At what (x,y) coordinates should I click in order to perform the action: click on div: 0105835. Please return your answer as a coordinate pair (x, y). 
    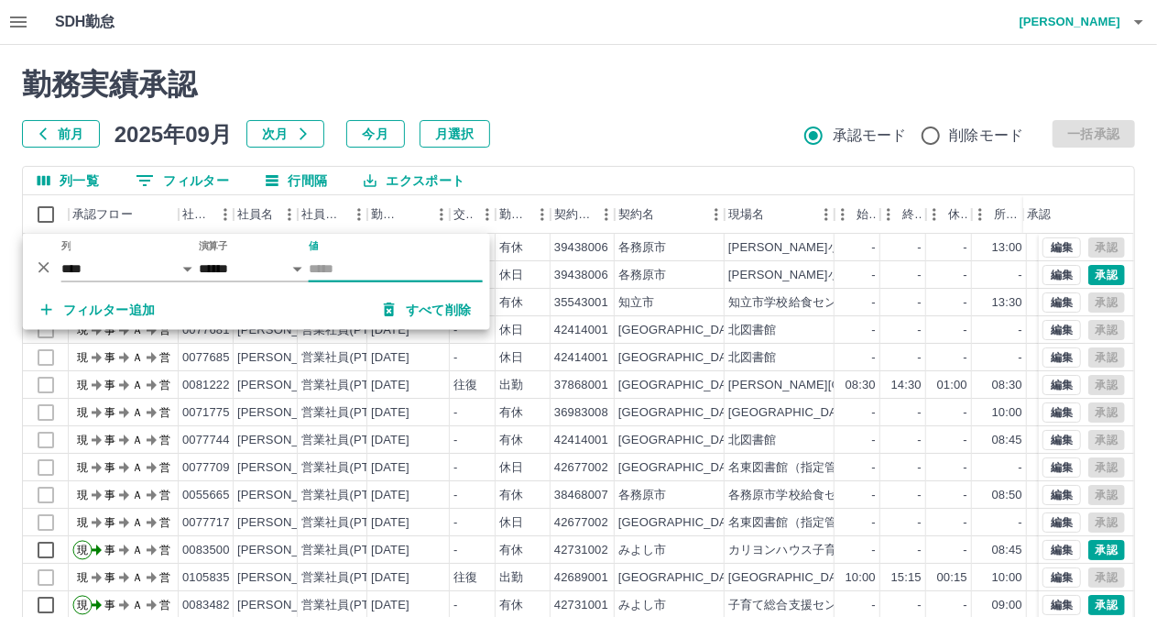
    Looking at the image, I should click on (206, 577).